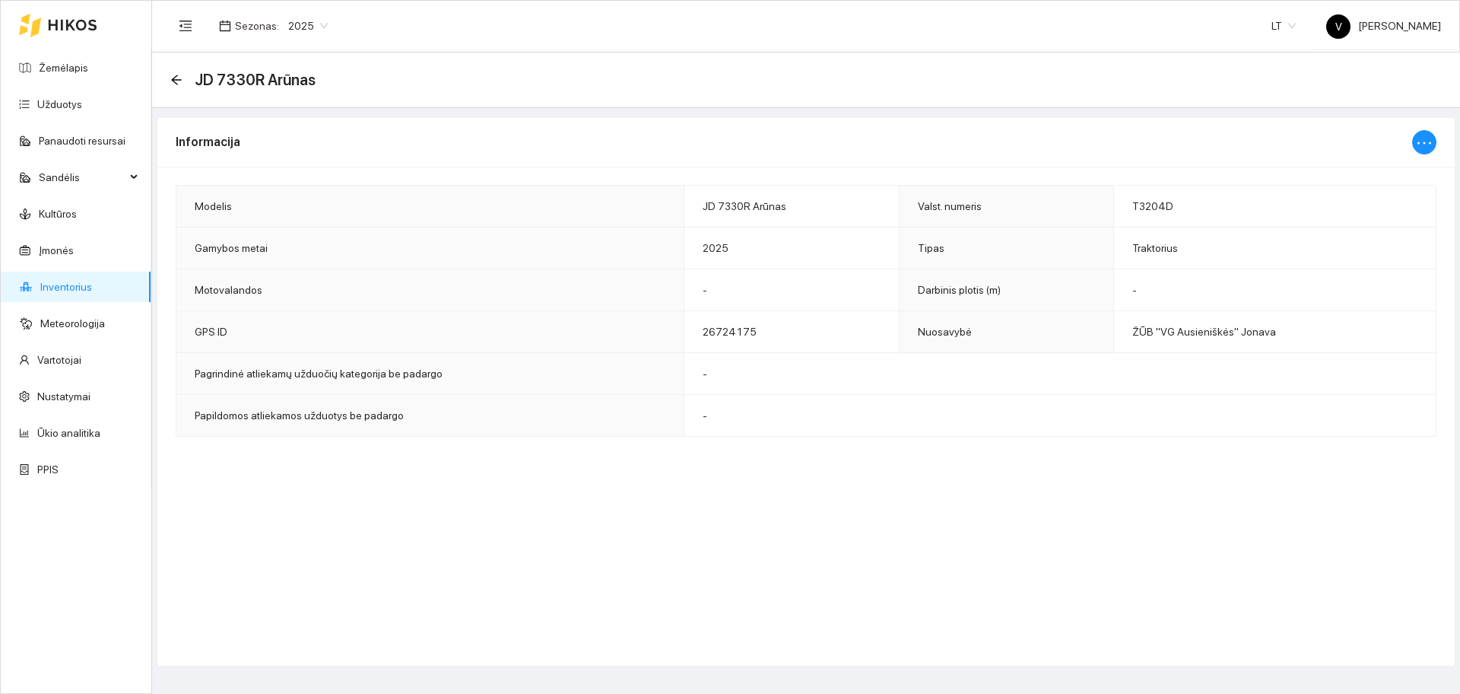 The height and width of the screenshot is (694, 1460). What do you see at coordinates (950, 206) in the screenshot?
I see `span: Valst. numeris` at bounding box center [950, 206].